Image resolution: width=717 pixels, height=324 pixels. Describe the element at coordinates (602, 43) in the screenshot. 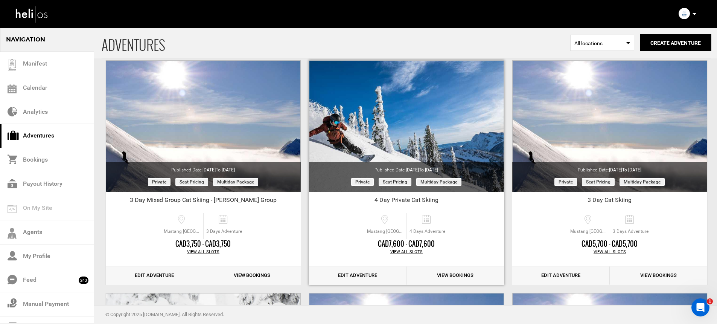

I see `span: Select box activate` at that location.